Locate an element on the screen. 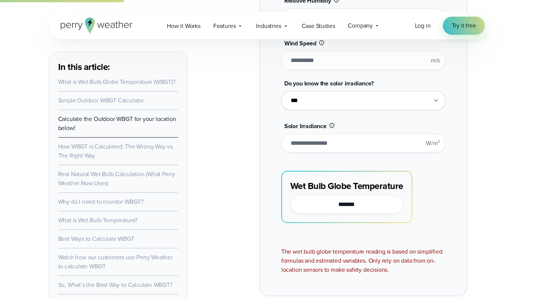  span: Solar Irradiance is located at coordinates (305, 126).